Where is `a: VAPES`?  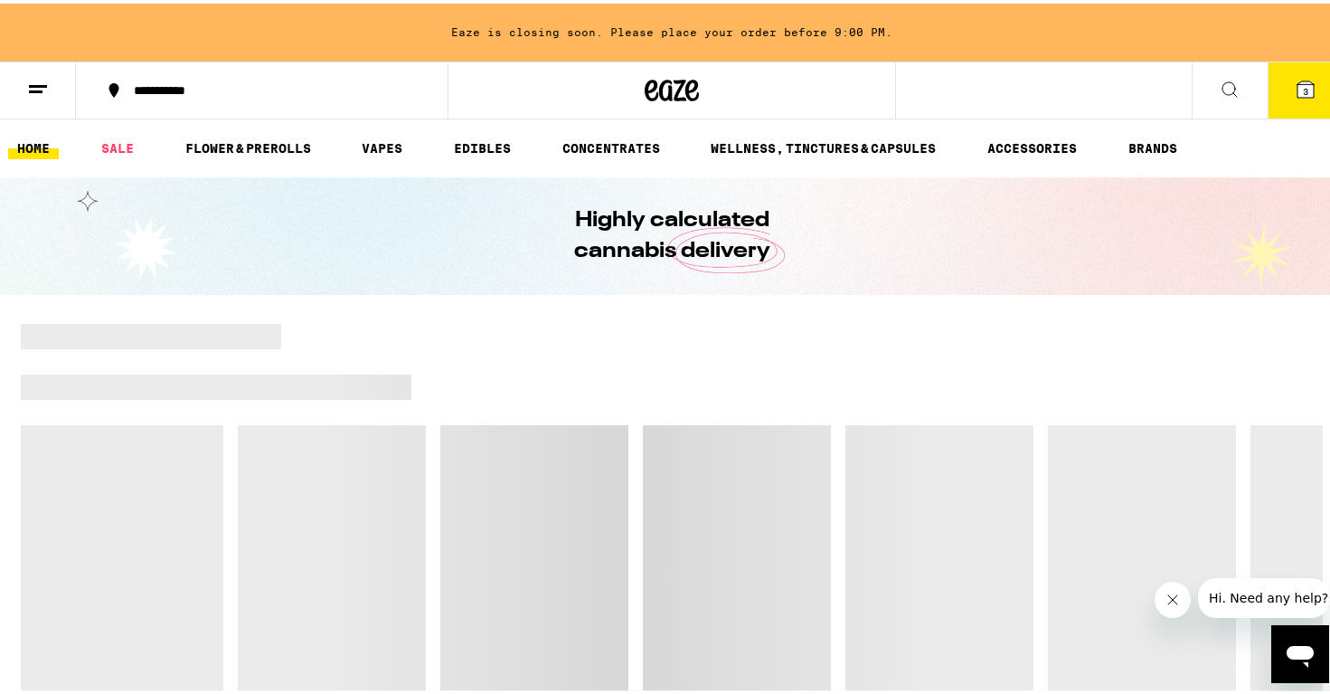 a: VAPES is located at coordinates (382, 145).